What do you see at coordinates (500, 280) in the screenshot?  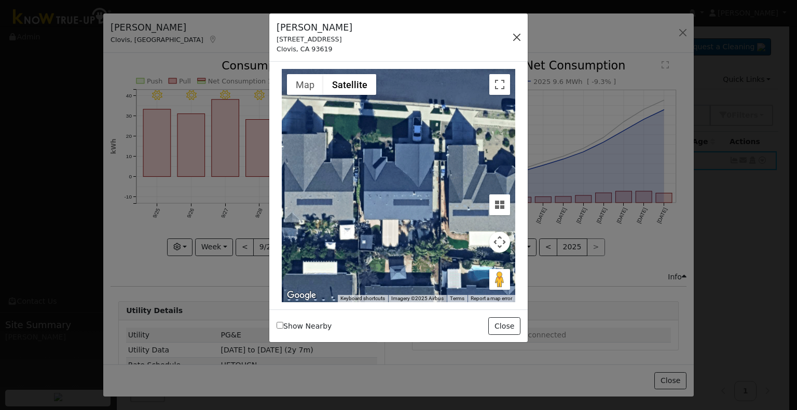 I see `button: Drag Pegman onto the map to open Street View` at bounding box center [500, 280].